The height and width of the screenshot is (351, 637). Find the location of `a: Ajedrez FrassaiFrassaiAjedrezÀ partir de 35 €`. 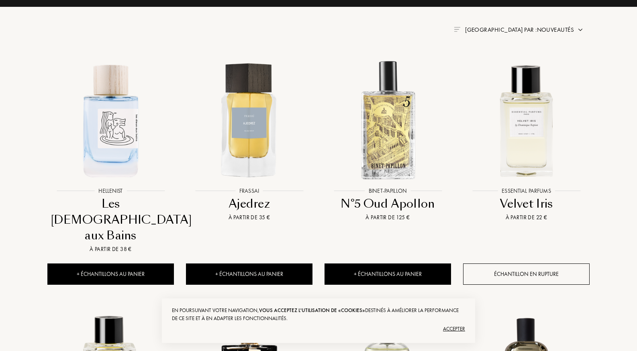

a: Ajedrez FrassaiFrassaiAjedrezÀ partir de 35 € is located at coordinates (249, 140).